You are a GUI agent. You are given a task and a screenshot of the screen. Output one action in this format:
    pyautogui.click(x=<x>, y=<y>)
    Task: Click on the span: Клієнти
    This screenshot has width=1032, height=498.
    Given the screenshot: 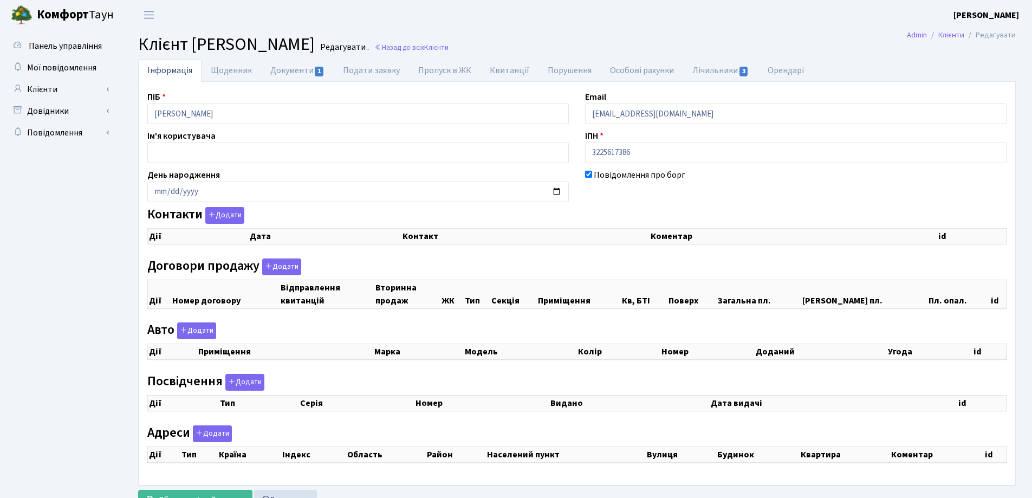 What is the action you would take?
    pyautogui.click(x=436, y=47)
    